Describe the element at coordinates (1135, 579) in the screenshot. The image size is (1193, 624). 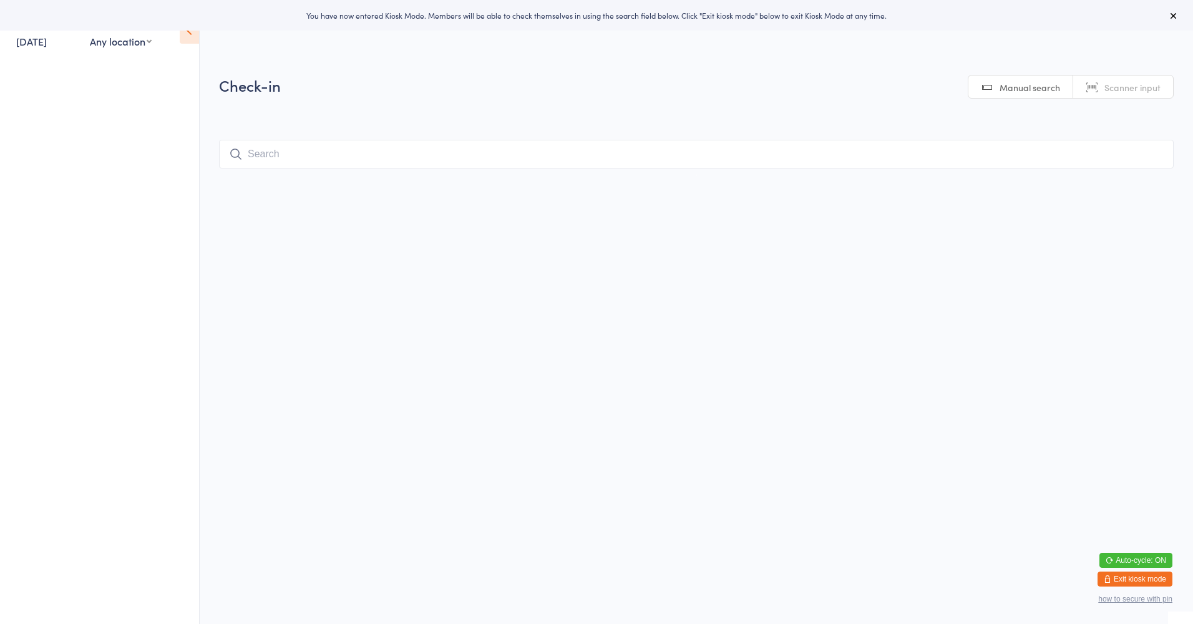
I see `button: Exit kiosk mode` at that location.